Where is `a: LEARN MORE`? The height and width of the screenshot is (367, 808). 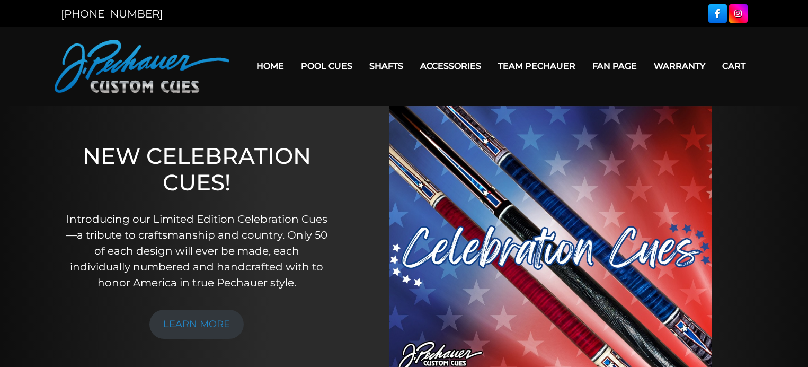
a: LEARN MORE is located at coordinates (197, 324).